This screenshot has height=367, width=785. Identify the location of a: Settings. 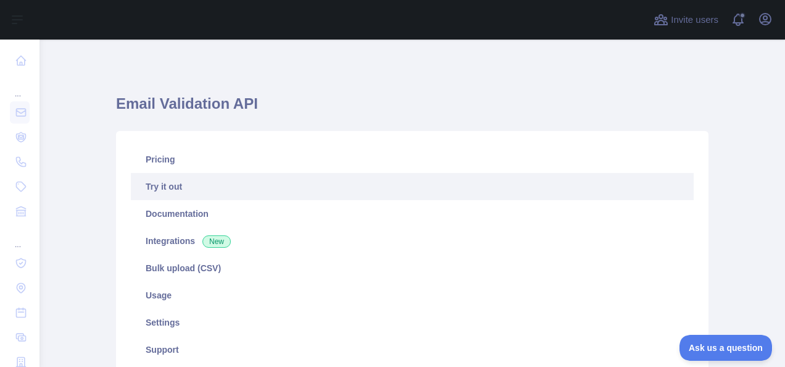
(412, 322).